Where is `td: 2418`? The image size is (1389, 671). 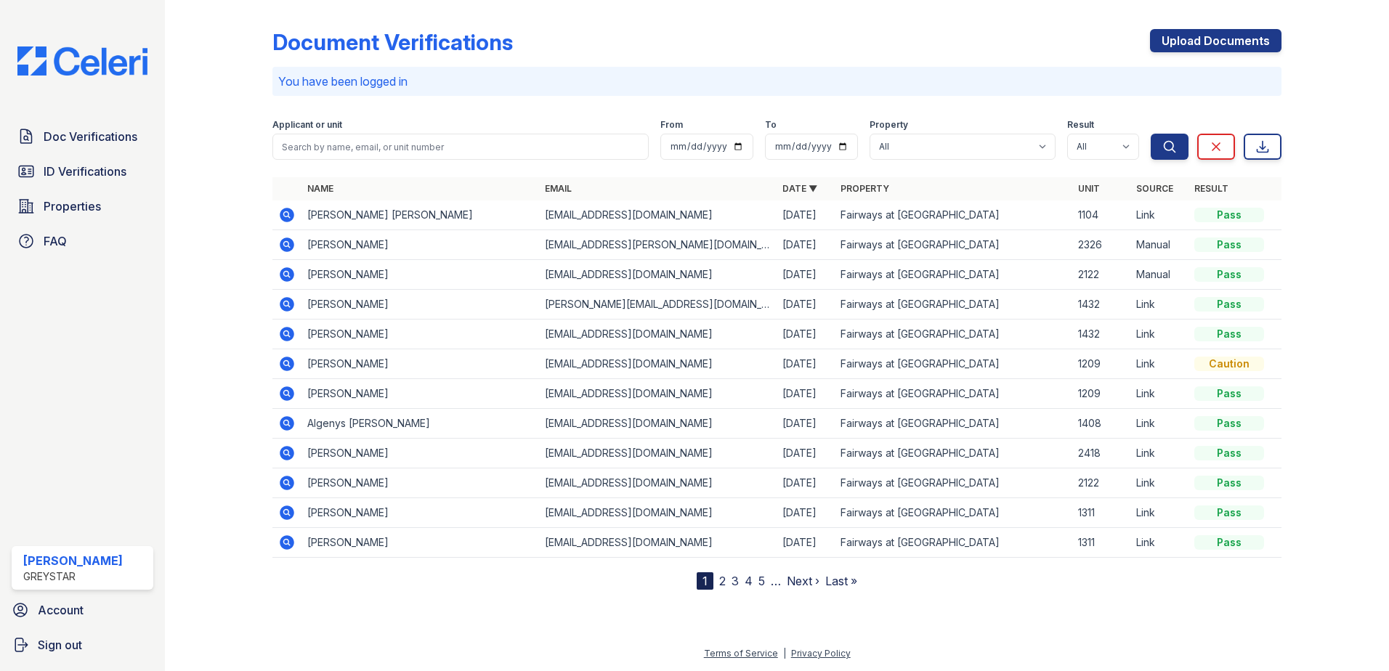 td: 2418 is located at coordinates (1101, 453).